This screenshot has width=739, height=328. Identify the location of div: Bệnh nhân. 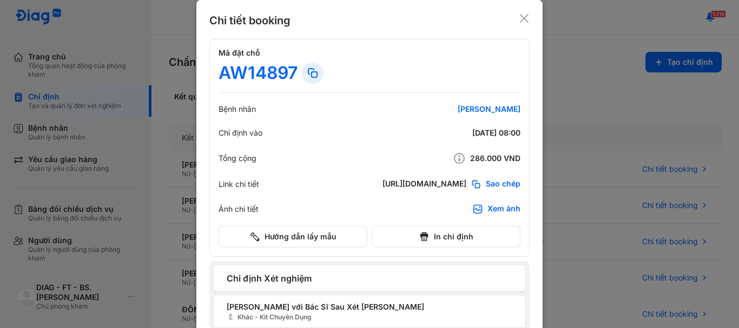
(237, 109).